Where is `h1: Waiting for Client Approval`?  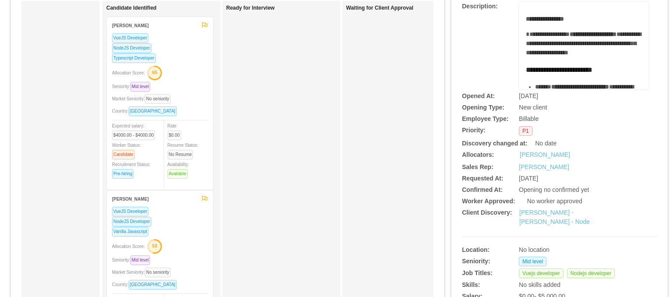 h1: Waiting for Client Approval is located at coordinates (407, 8).